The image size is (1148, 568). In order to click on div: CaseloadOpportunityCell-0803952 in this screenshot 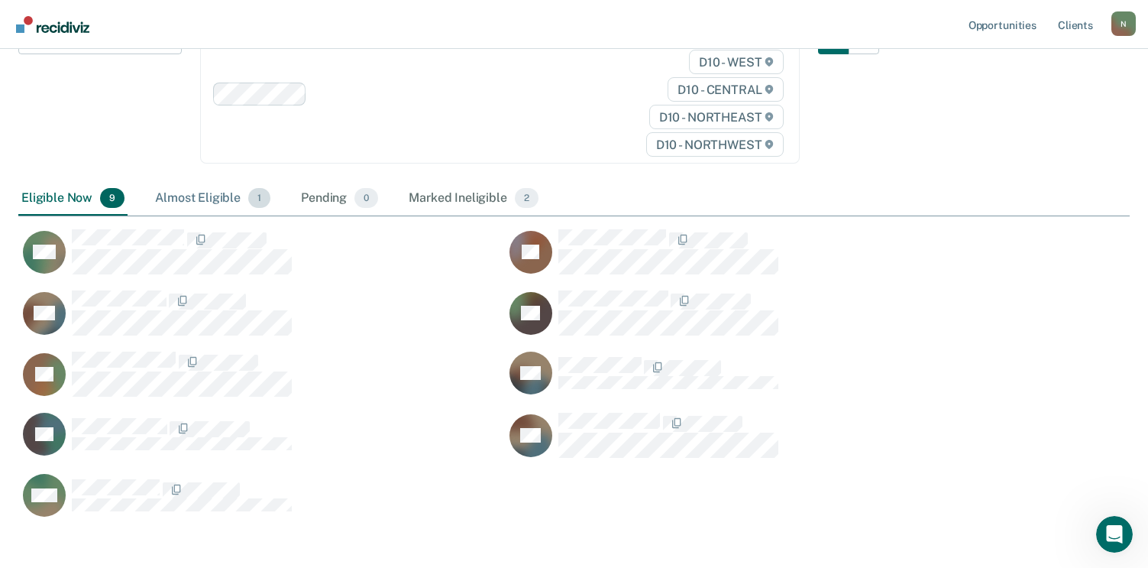, I will do `click(748, 320)`.